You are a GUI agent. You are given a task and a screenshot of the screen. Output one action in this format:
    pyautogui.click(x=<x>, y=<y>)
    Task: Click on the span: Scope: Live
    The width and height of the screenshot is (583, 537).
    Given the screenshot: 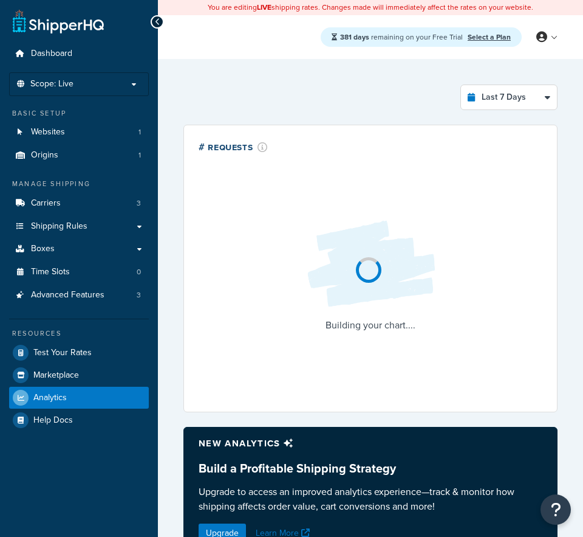 What is the action you would take?
    pyautogui.click(x=52, y=84)
    